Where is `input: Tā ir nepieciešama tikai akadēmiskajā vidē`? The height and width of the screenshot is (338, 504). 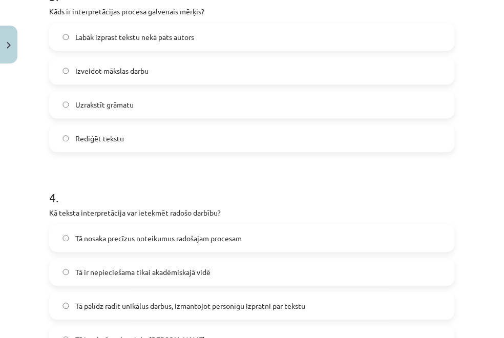 input: Tā ir nepieciešama tikai akadēmiskajā vidē is located at coordinates (66, 272).